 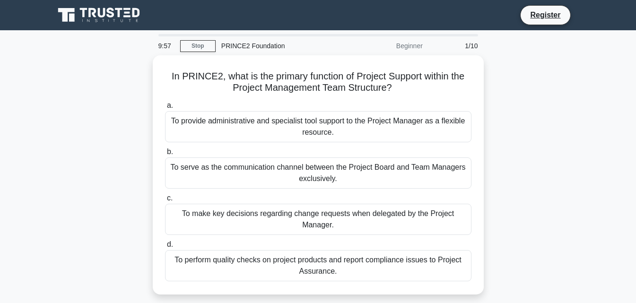 What do you see at coordinates (387, 46) in the screenshot?
I see `div: Beginner` at bounding box center [387, 46].